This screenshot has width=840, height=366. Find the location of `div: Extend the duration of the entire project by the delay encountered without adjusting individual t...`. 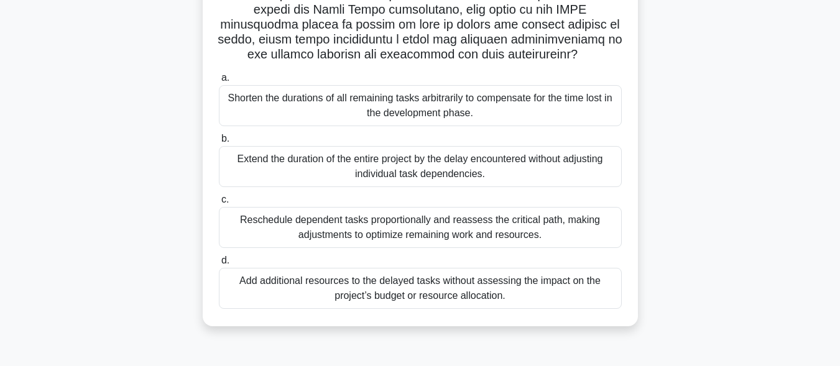

div: Extend the duration of the entire project by the delay encountered without adjusting individual t... is located at coordinates (420, 167).